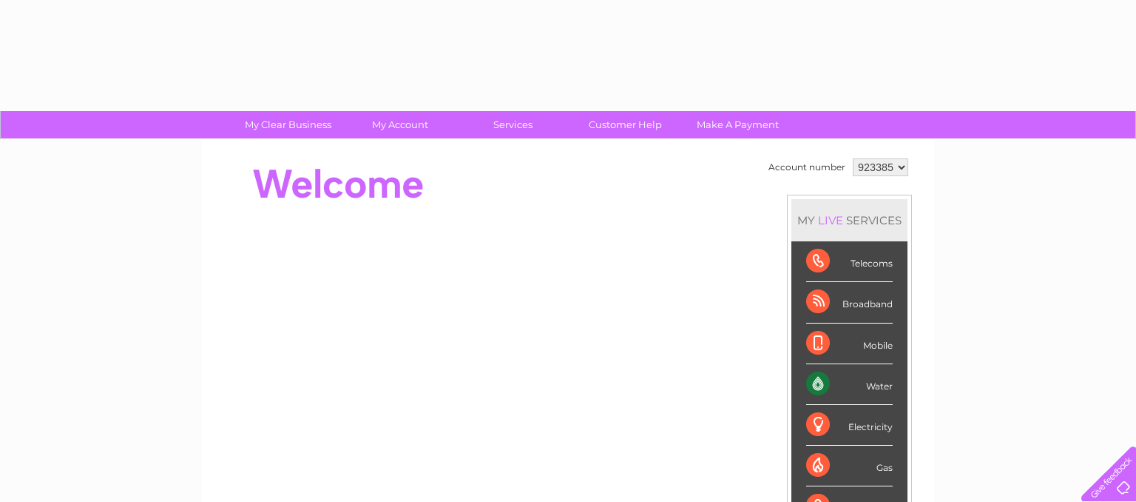  I want to click on div: Electricity, so click(849, 425).